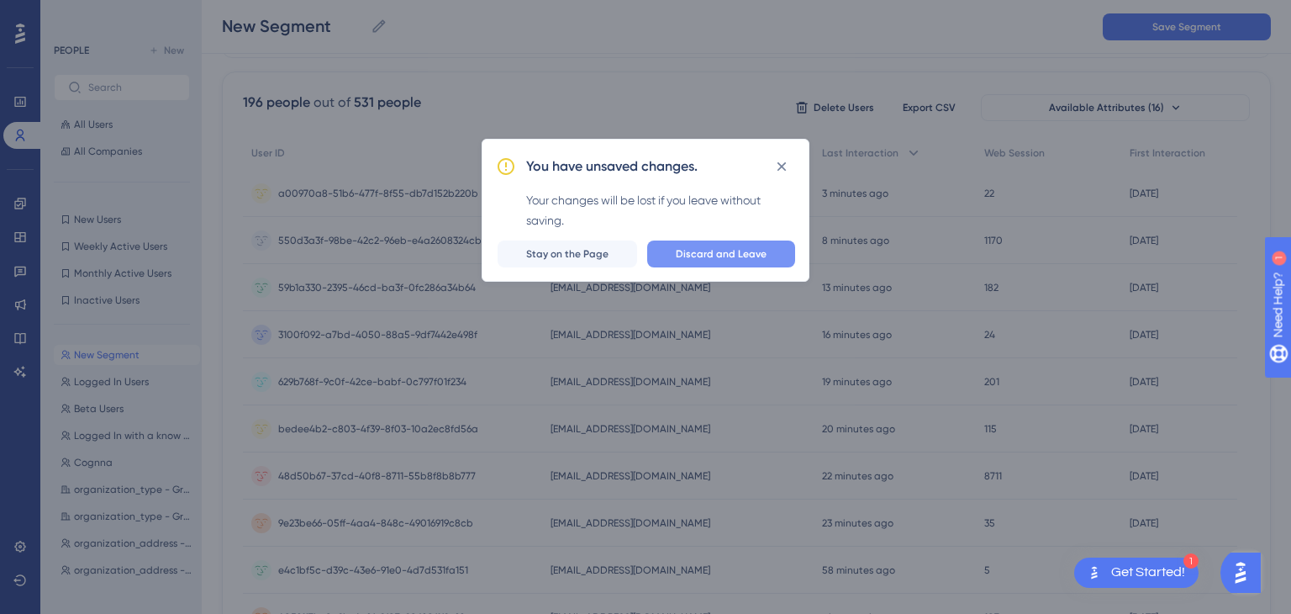 The width and height of the screenshot is (1291, 614). What do you see at coordinates (1148, 573) in the screenshot?
I see `div: Get Started!` at bounding box center [1148, 573].